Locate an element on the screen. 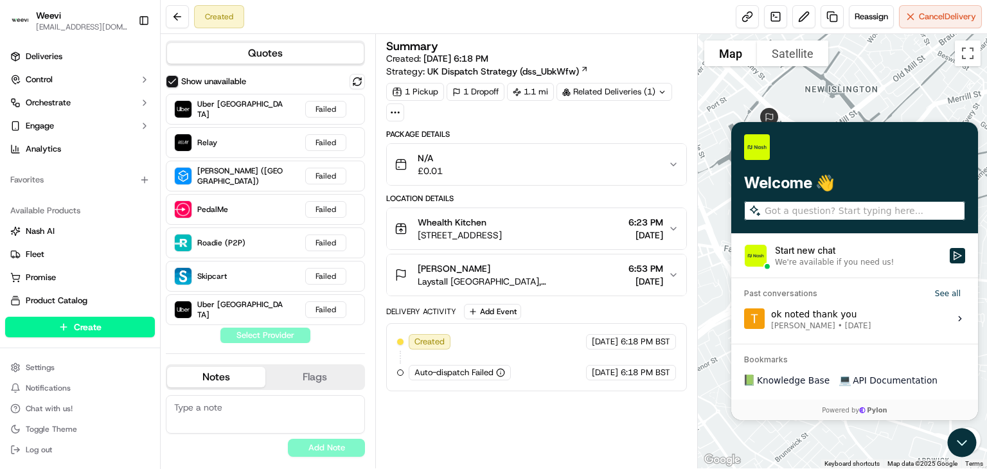  button: Reassign is located at coordinates (872, 17).